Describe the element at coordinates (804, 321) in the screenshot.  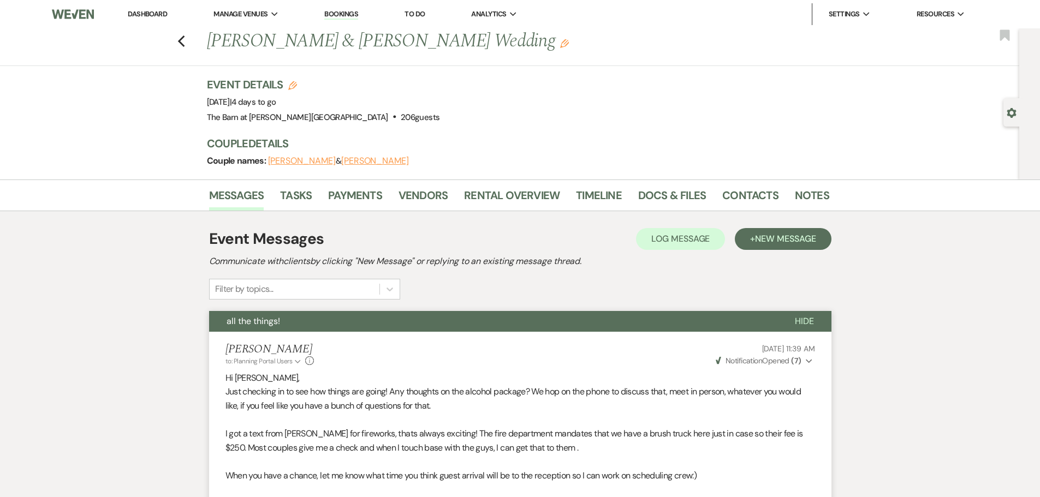
I see `span: Hide` at that location.